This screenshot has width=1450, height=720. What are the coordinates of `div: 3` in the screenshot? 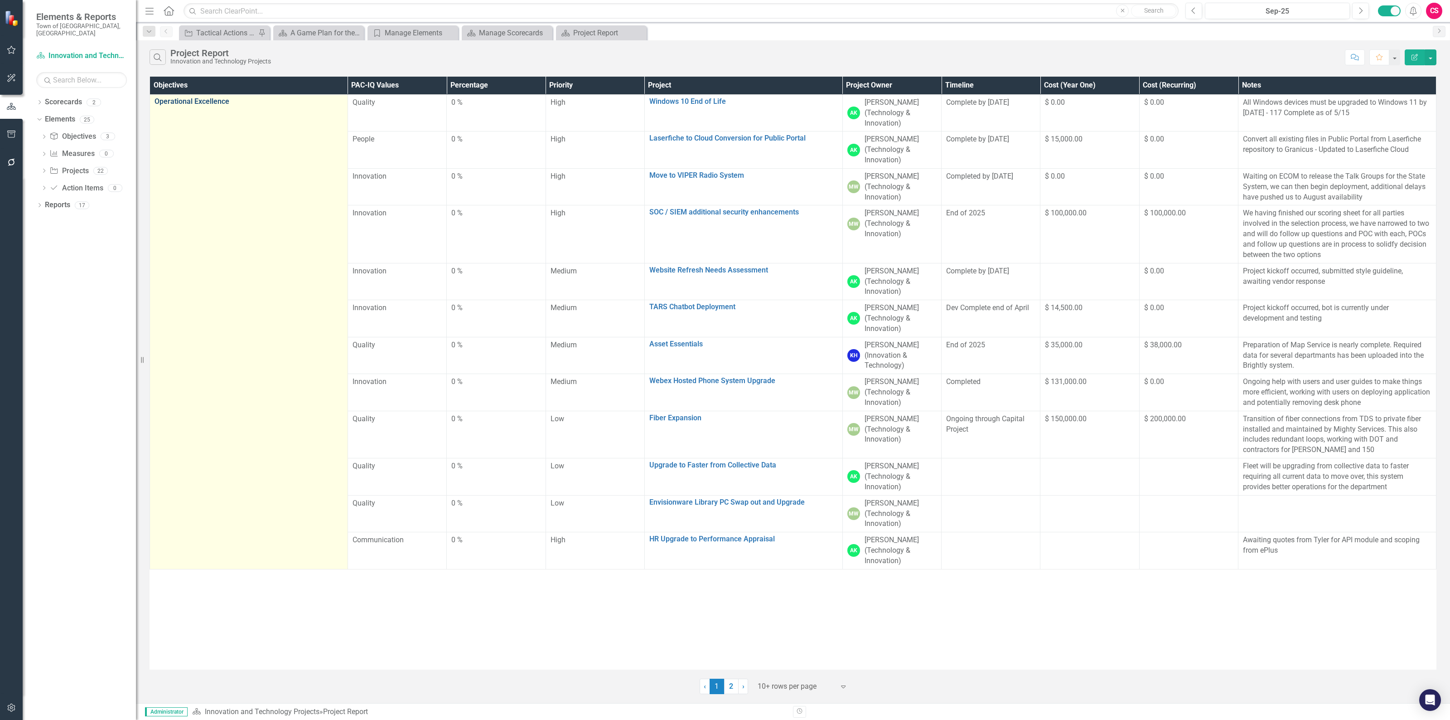 It's located at (108, 136).